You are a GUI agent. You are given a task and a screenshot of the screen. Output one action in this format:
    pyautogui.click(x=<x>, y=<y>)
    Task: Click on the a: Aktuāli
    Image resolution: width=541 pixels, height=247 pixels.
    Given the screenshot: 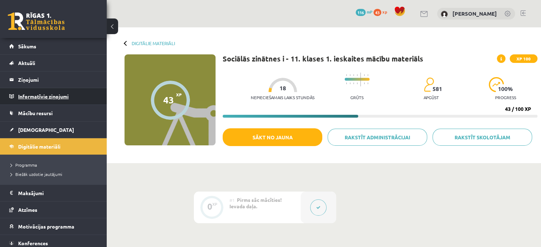 What is the action you would take?
    pyautogui.click(x=53, y=63)
    